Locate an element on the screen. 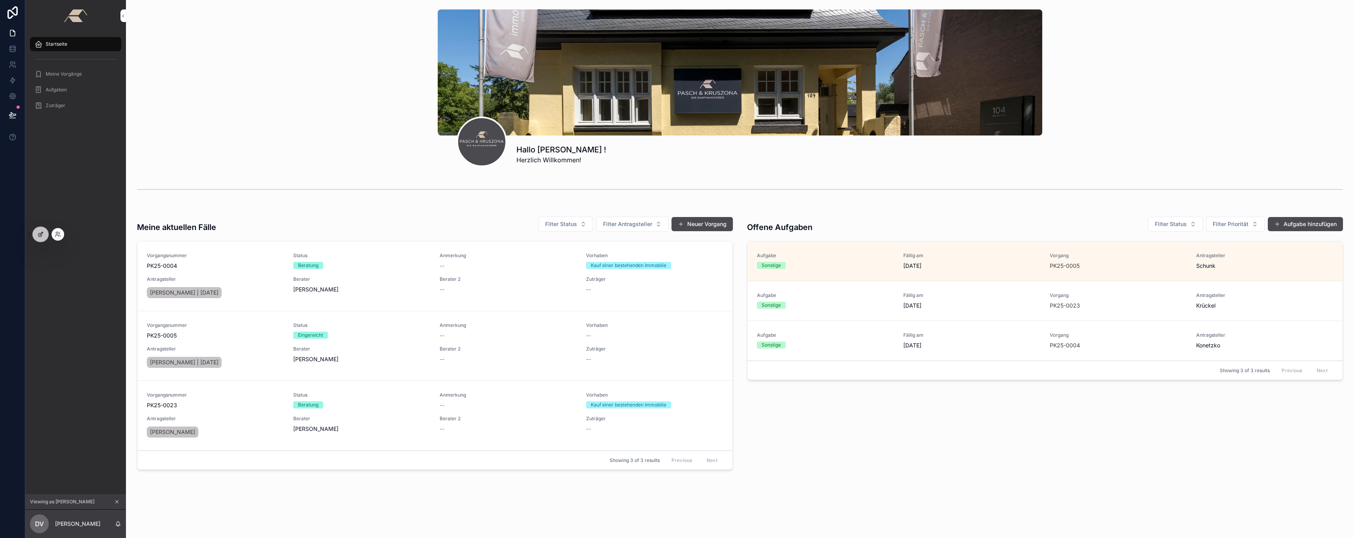 This screenshot has width=1354, height=538. h3: Meine aktuellen Fälle is located at coordinates (176, 227).